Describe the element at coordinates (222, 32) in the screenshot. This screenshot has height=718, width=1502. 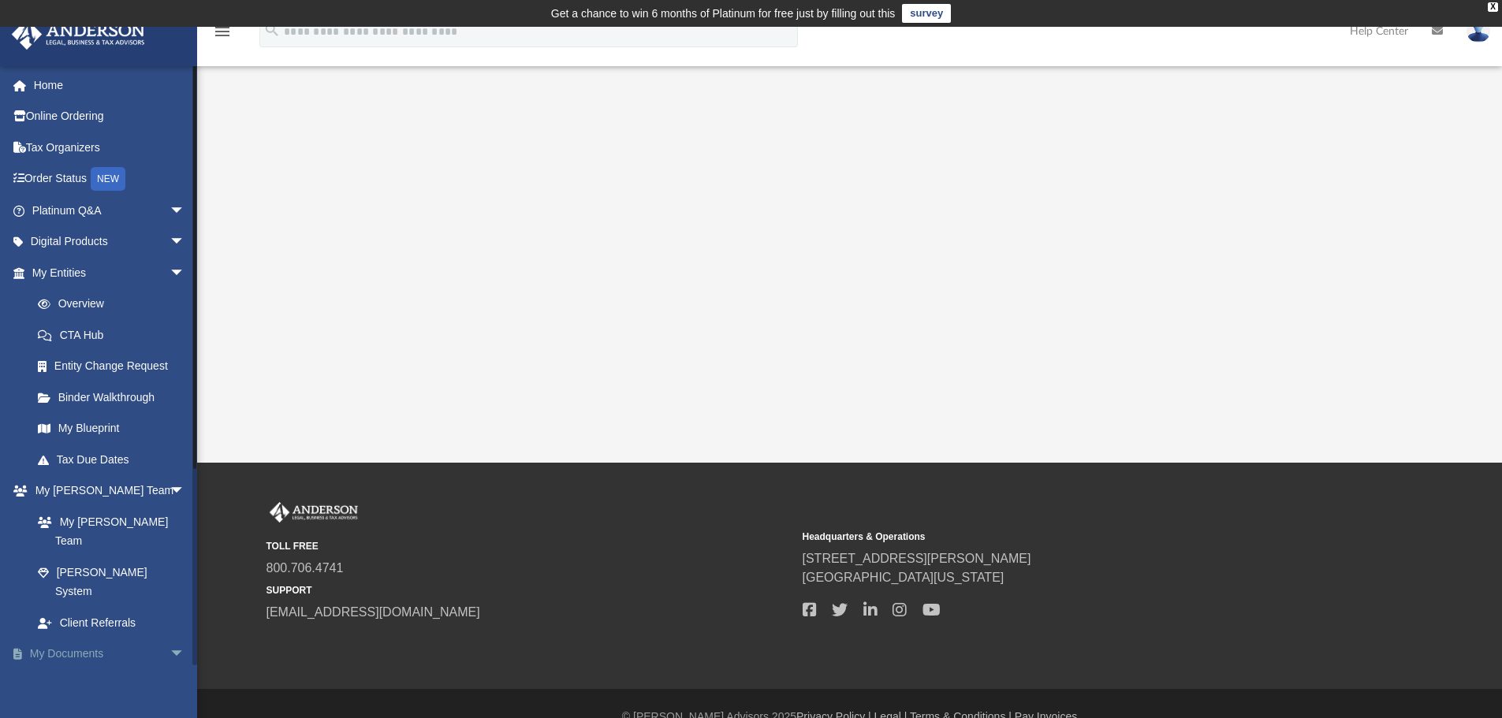
I see `i: menu` at that location.